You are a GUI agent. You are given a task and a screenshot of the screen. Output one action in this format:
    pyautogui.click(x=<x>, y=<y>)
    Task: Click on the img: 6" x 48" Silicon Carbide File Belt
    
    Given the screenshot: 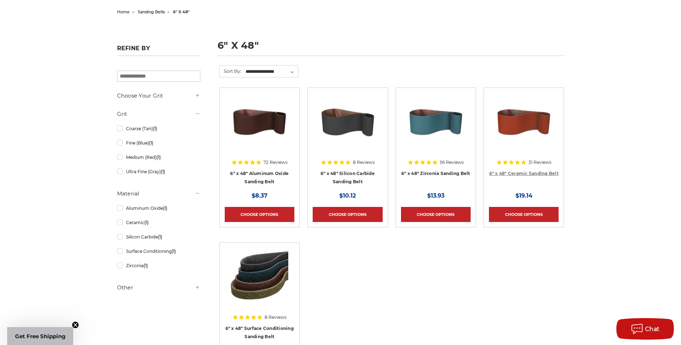 What is the action you would take?
    pyautogui.click(x=347, y=122)
    